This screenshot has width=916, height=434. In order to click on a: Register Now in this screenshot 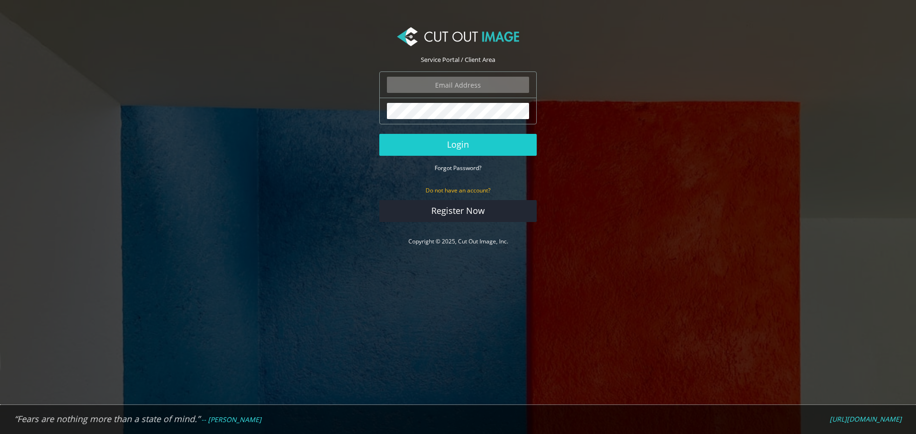, I will do `click(458, 211)`.